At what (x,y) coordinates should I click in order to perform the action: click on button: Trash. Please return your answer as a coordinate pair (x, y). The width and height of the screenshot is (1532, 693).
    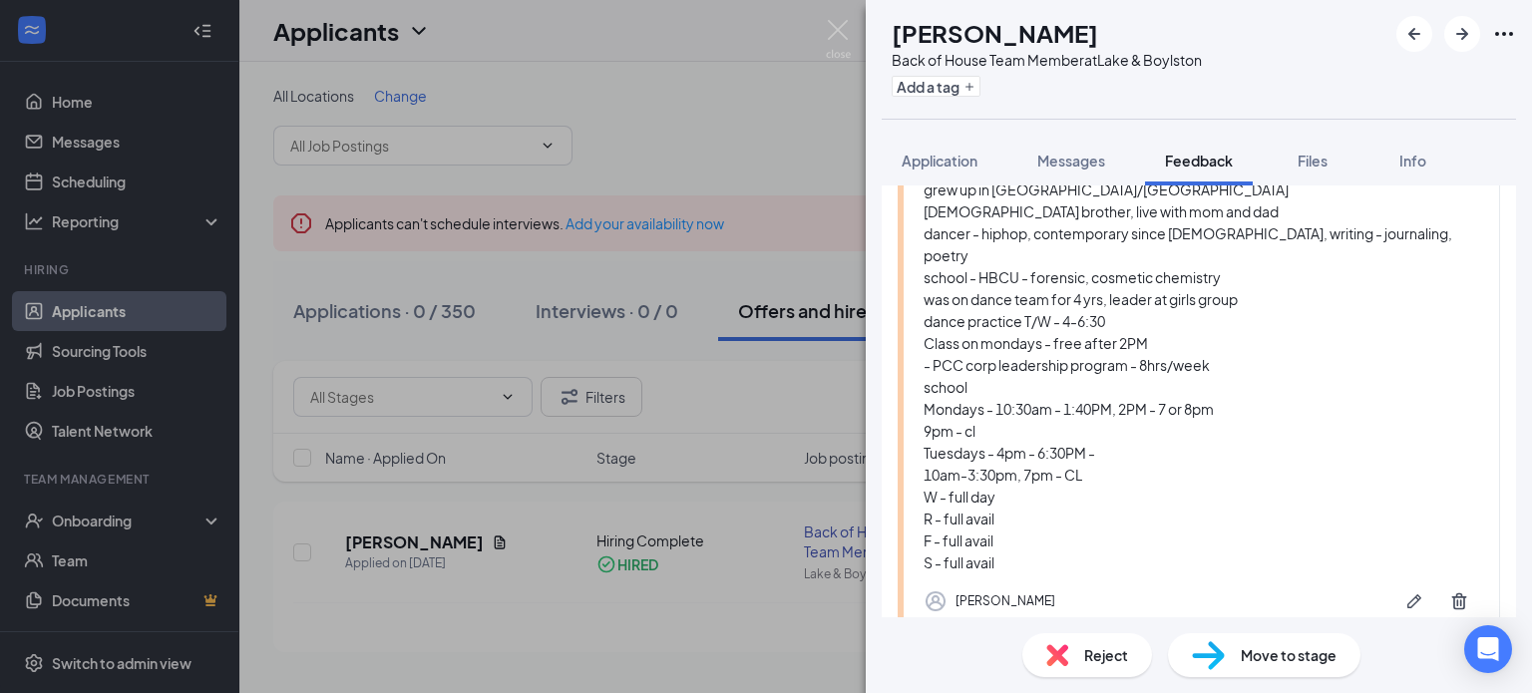
    Looking at the image, I should click on (1459, 601).